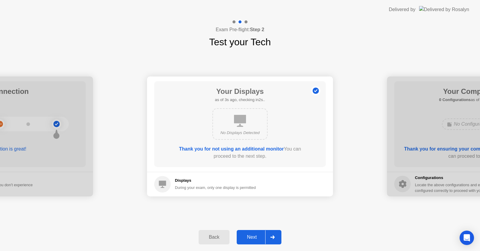  What do you see at coordinates (257, 29) in the screenshot?
I see `b: Step 2` at bounding box center [257, 29].